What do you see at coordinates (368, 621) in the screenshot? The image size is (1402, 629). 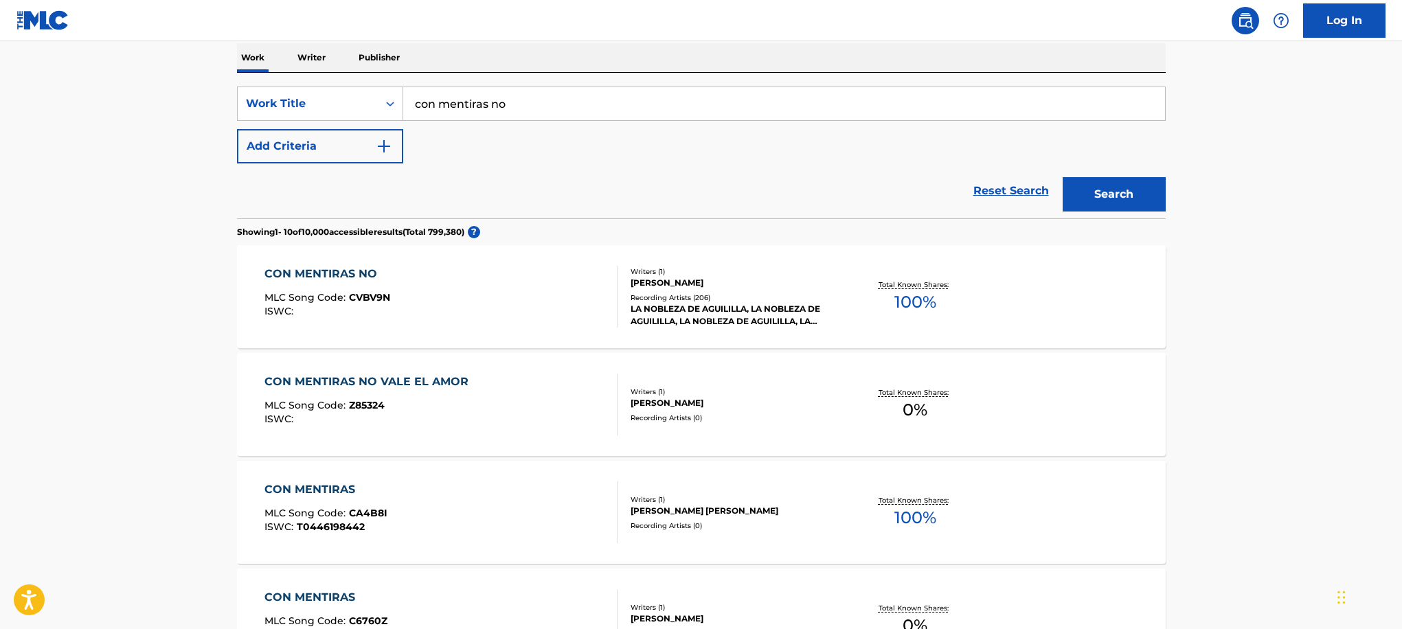 I see `span: C6760Z` at bounding box center [368, 621].